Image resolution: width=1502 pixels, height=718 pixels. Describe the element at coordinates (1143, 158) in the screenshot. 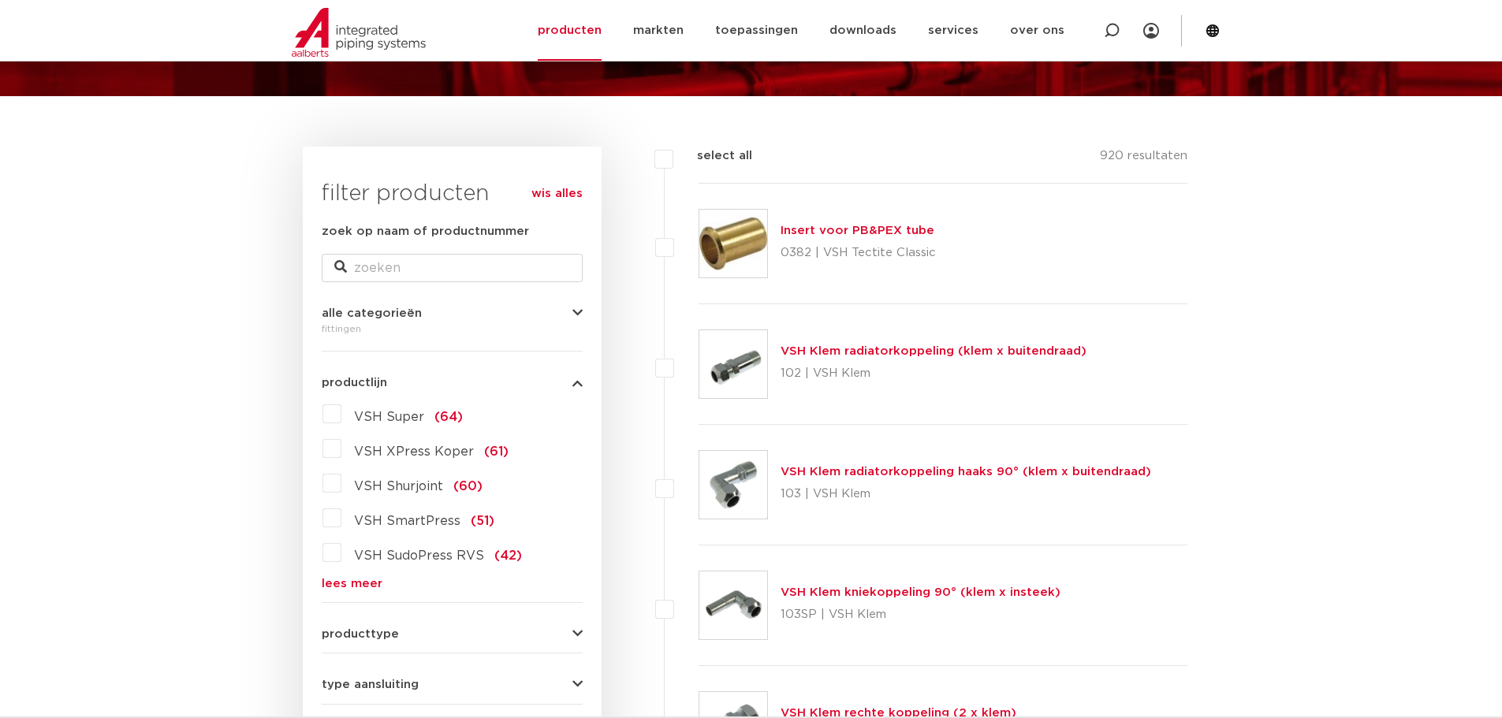

I see `p: 920 resultaten` at that location.